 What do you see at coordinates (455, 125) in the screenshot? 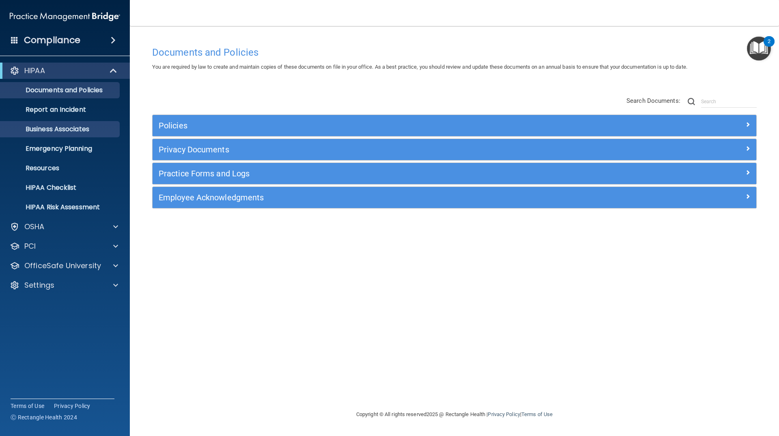
I see `a: Policies` at bounding box center [455, 125].